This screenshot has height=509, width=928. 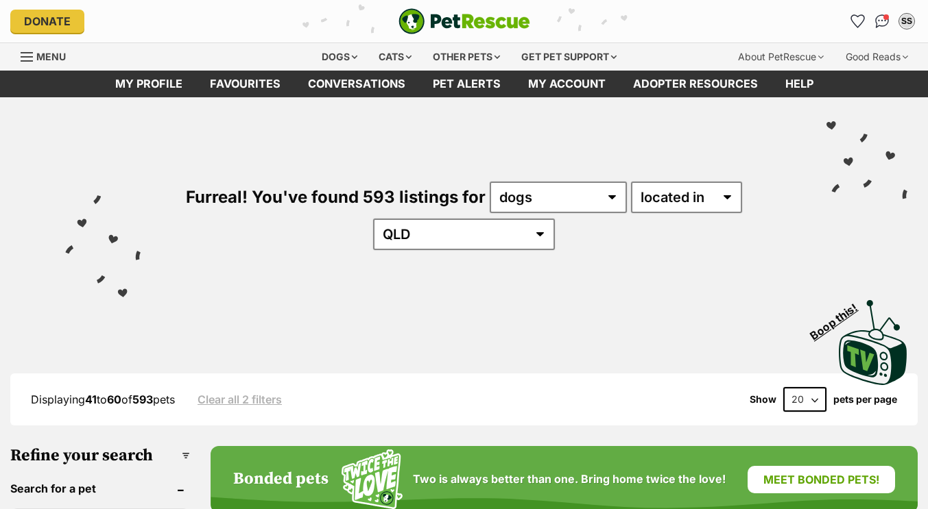 I want to click on a: Clear all 2 filters, so click(x=239, y=400).